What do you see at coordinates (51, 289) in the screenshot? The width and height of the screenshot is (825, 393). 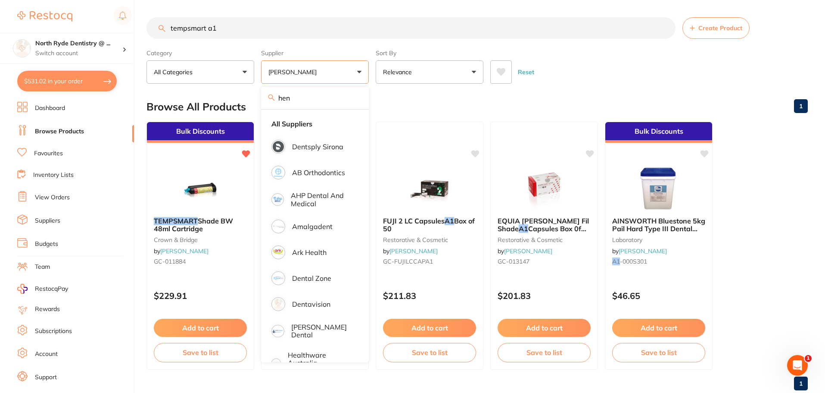 I see `span: RestocqPay` at bounding box center [51, 289].